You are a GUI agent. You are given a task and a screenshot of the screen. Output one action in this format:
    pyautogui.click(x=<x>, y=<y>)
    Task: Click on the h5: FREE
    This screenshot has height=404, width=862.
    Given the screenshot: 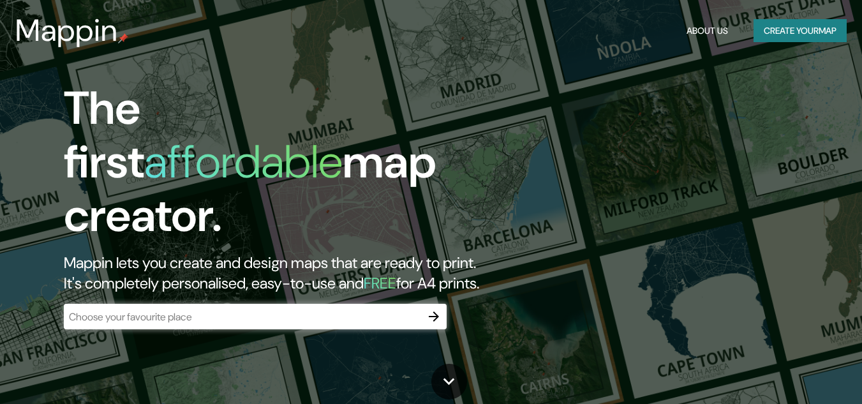 What is the action you would take?
    pyautogui.click(x=380, y=283)
    